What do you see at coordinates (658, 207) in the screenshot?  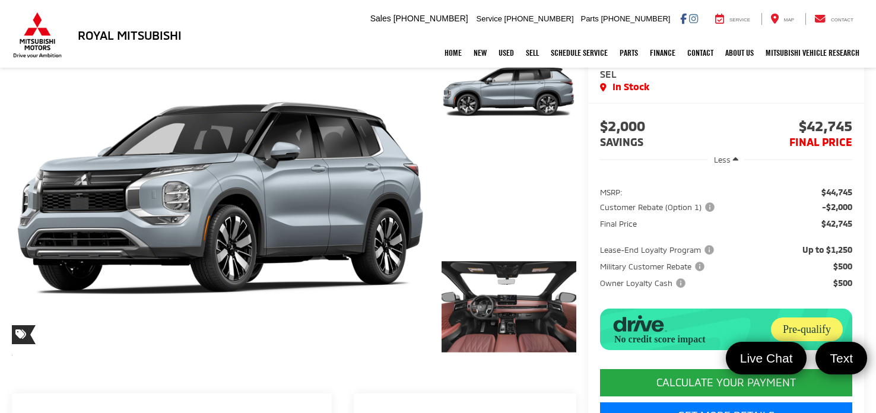 I see `span: Customer Rebate (Option 1)` at bounding box center [658, 207].